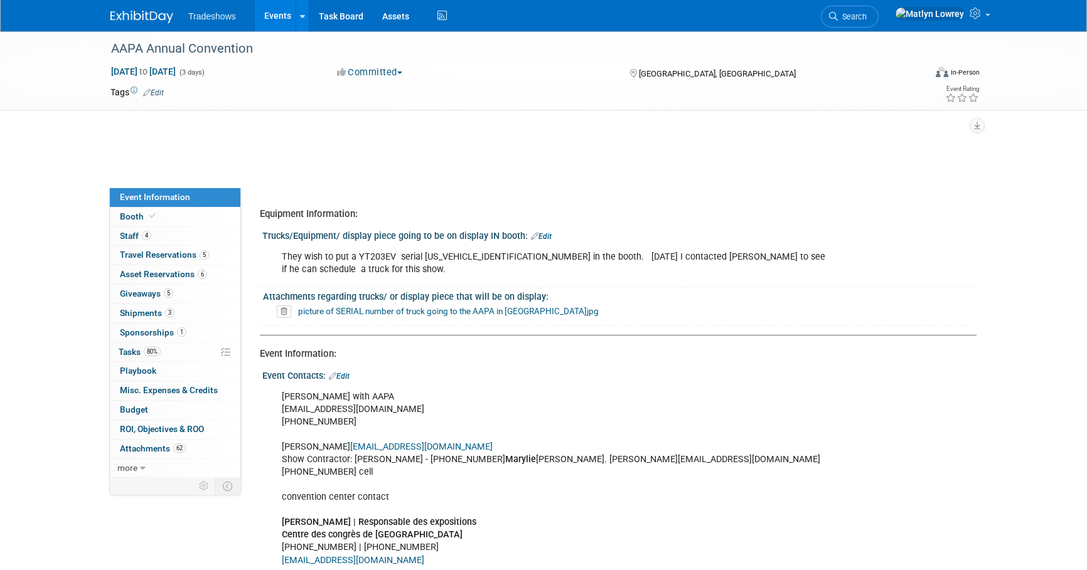  I want to click on b: Marylie, so click(520, 459).